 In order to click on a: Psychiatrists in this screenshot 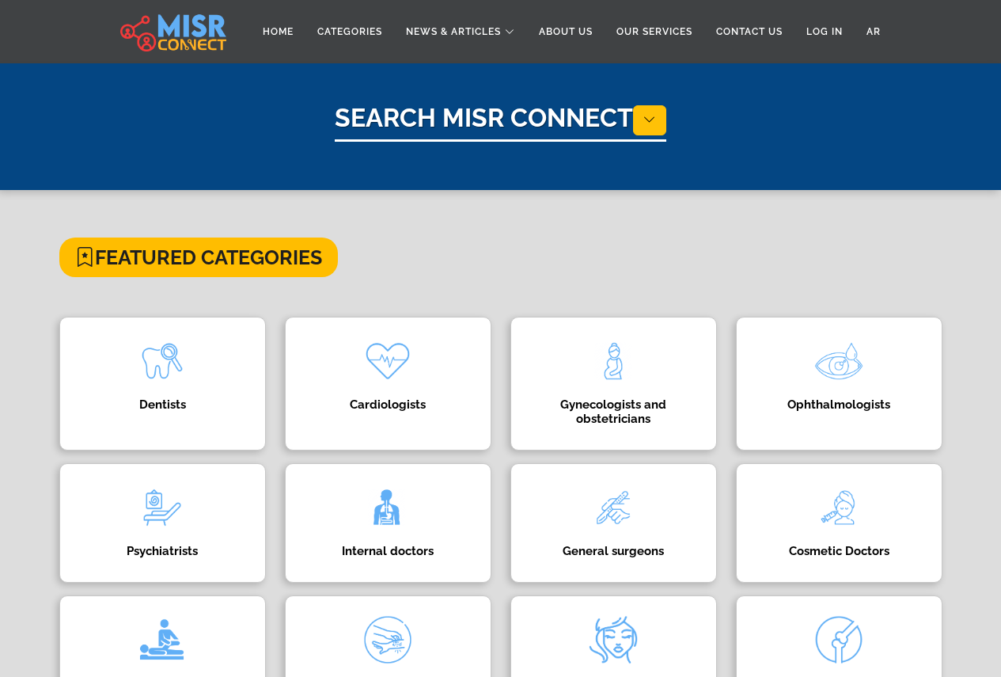, I will do `click(162, 522)`.